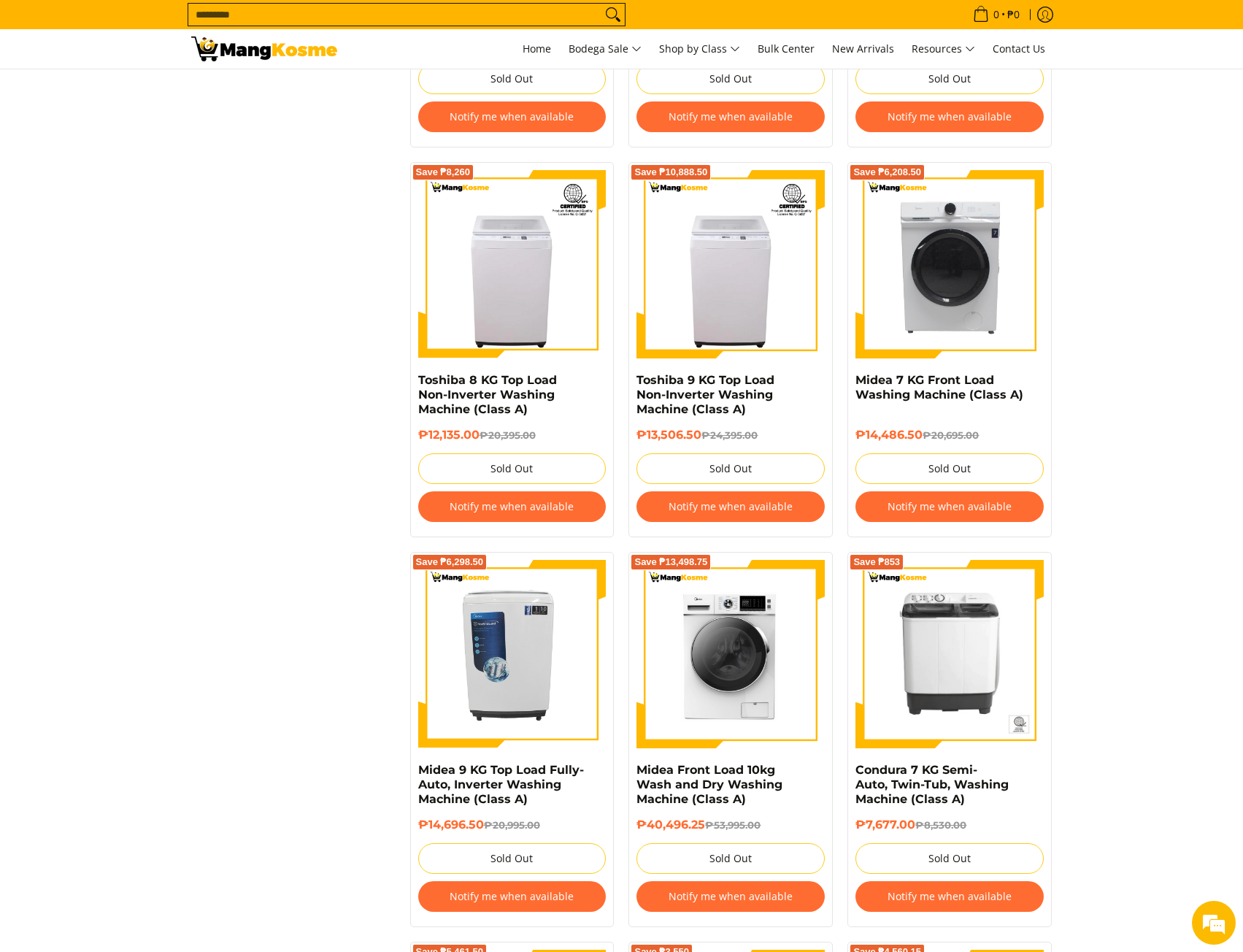 This screenshot has height=952, width=1243. What do you see at coordinates (161, 91) in the screenshot?
I see `div: Leave a message` at bounding box center [161, 91].